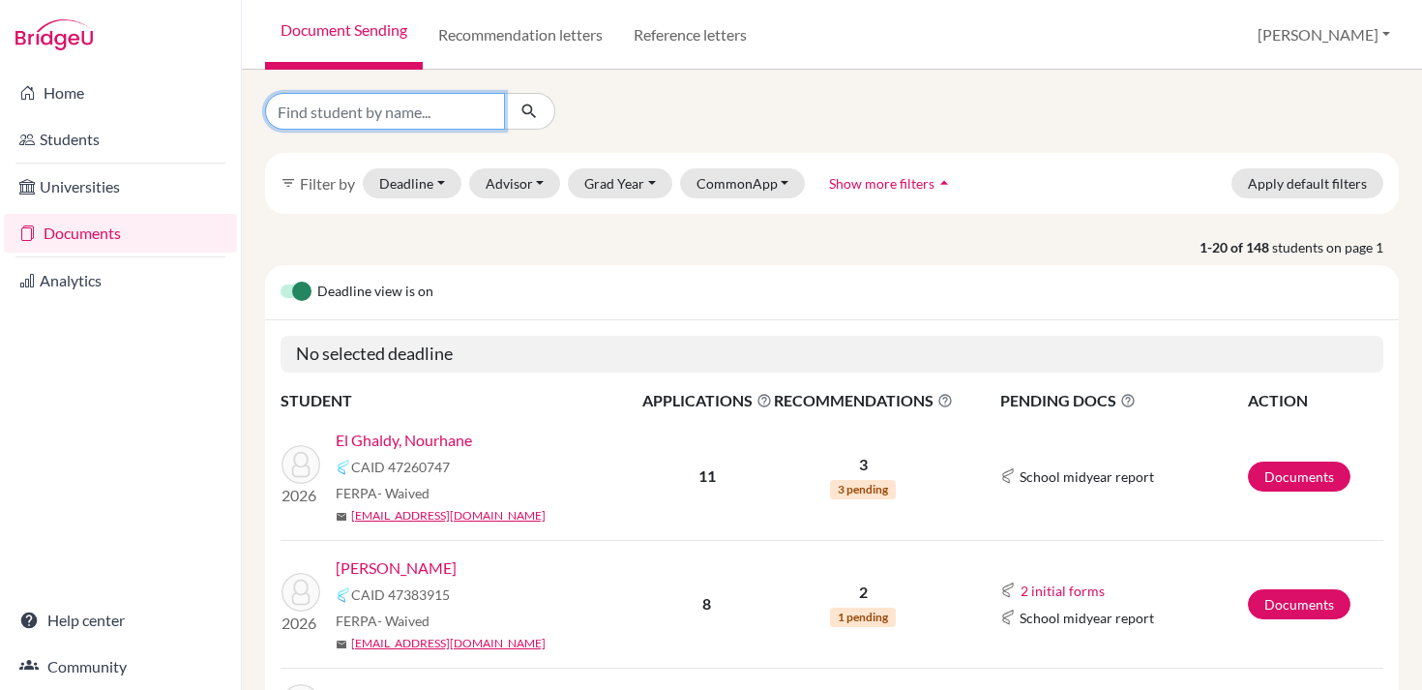 The width and height of the screenshot is (1422, 690). What do you see at coordinates (620, 183) in the screenshot?
I see `button: Grad Year` at bounding box center [620, 183].